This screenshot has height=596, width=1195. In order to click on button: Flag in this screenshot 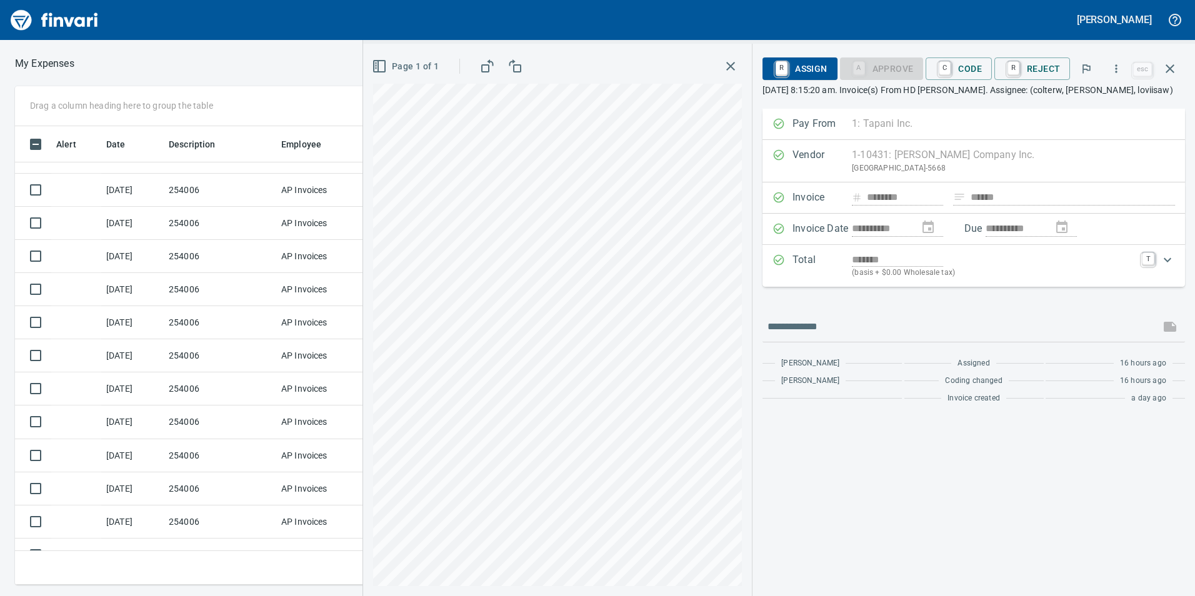, I will do `click(1086, 69)`.